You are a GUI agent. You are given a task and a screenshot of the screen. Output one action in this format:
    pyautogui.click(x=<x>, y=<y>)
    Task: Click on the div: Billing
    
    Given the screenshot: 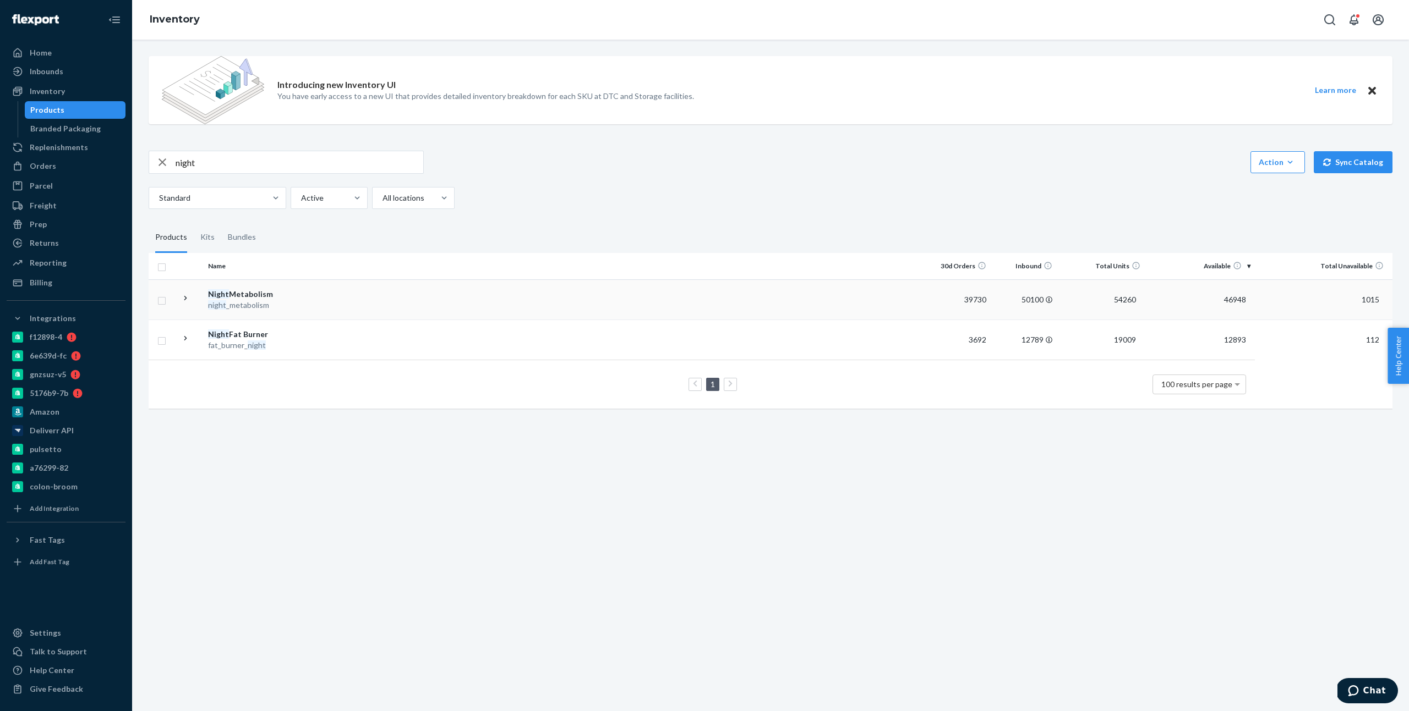 What is the action you would take?
    pyautogui.click(x=41, y=283)
    